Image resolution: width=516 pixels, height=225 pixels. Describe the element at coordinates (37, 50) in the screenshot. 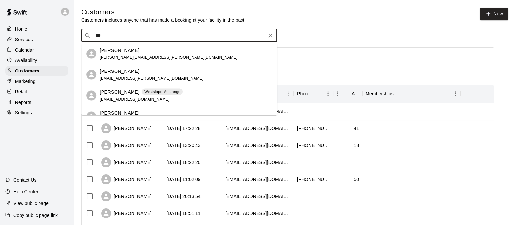

I see `a: Calendar` at that location.